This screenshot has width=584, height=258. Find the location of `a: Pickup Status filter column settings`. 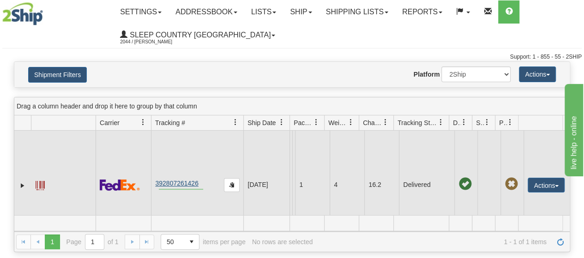

a: Pickup Status filter column settings is located at coordinates (510, 122).